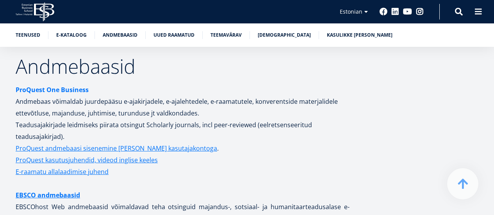  I want to click on a: Instagram, so click(419, 12).